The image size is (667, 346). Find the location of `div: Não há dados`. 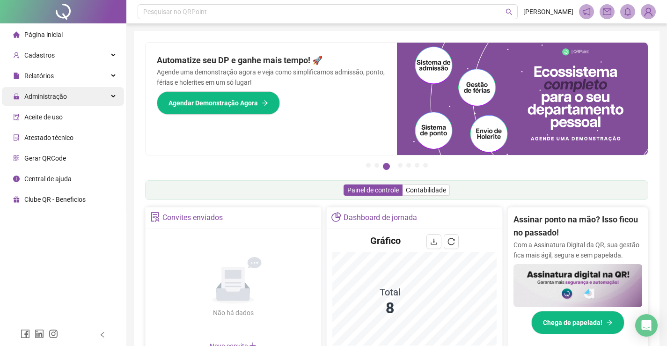

div: Não há dados is located at coordinates (233, 313).